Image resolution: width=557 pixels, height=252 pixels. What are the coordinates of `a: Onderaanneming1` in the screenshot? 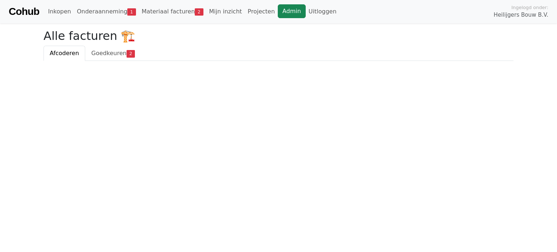 It's located at (106, 12).